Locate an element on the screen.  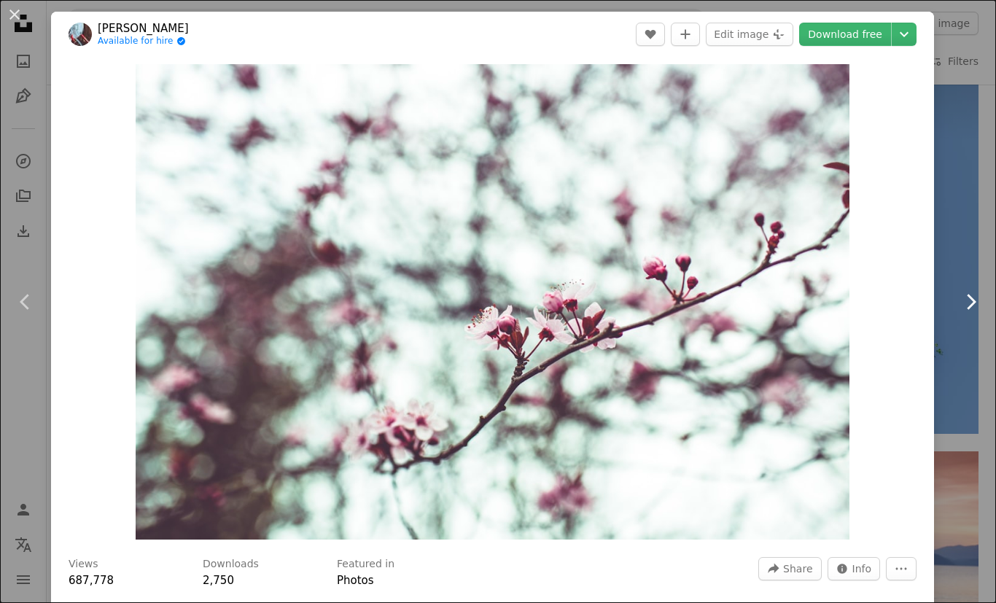
a: Go to Markus Spiske's profile is located at coordinates (80, 34).